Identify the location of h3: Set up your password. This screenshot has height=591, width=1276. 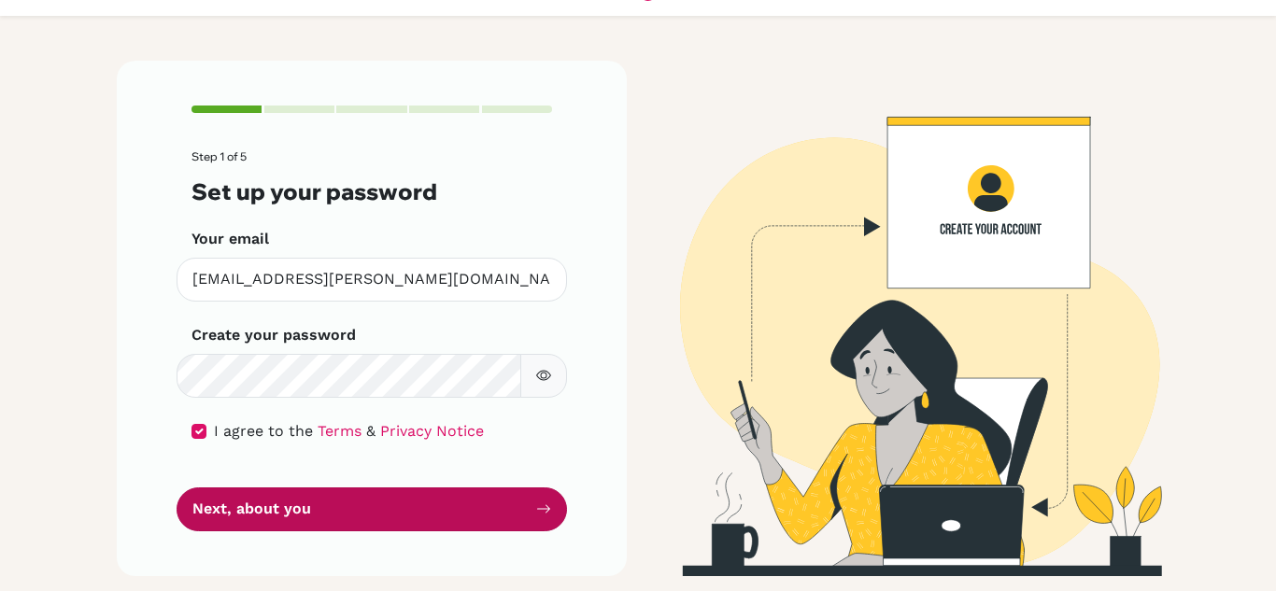
(372, 192).